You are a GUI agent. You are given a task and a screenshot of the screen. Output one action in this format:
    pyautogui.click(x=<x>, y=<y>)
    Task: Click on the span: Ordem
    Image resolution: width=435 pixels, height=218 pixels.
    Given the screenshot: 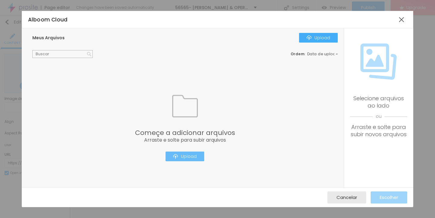 What is the action you would take?
    pyautogui.click(x=298, y=54)
    